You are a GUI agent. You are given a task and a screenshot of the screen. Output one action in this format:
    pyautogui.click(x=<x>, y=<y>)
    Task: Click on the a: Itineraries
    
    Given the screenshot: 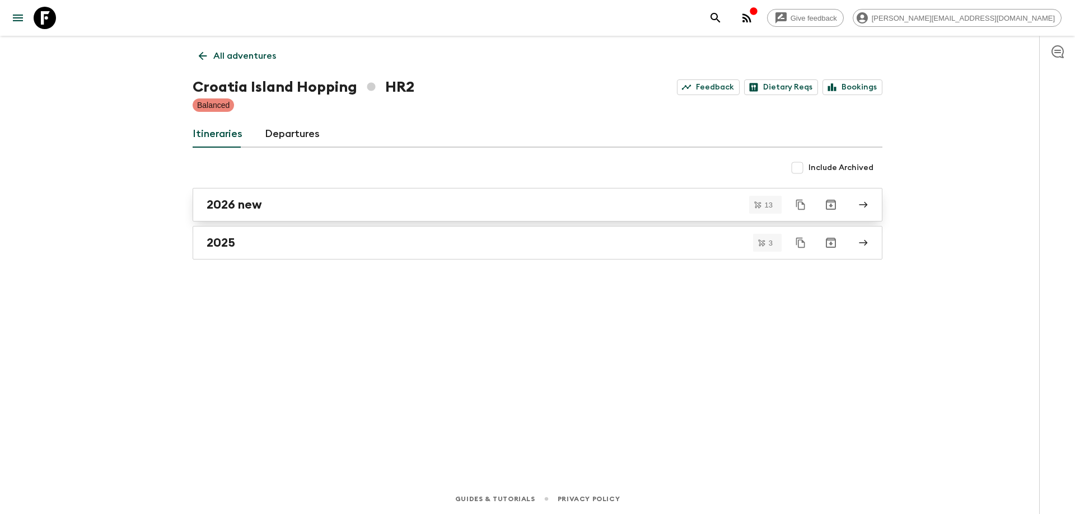 What is the action you would take?
    pyautogui.click(x=217, y=134)
    